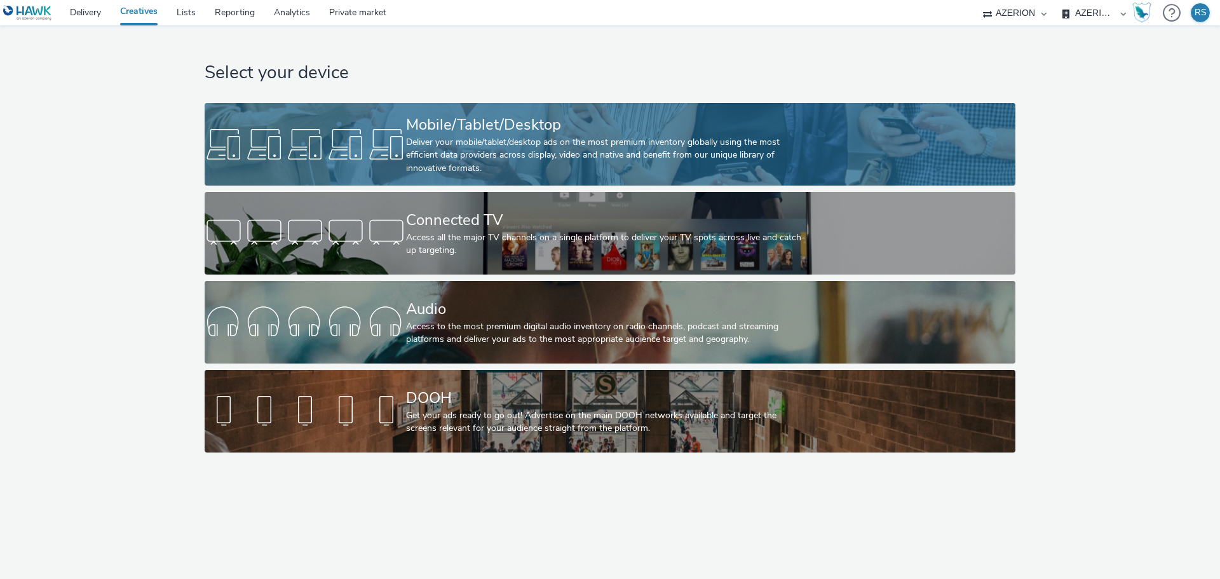 Image resolution: width=1220 pixels, height=579 pixels. What do you see at coordinates (608, 398) in the screenshot?
I see `div: DOOH` at bounding box center [608, 398].